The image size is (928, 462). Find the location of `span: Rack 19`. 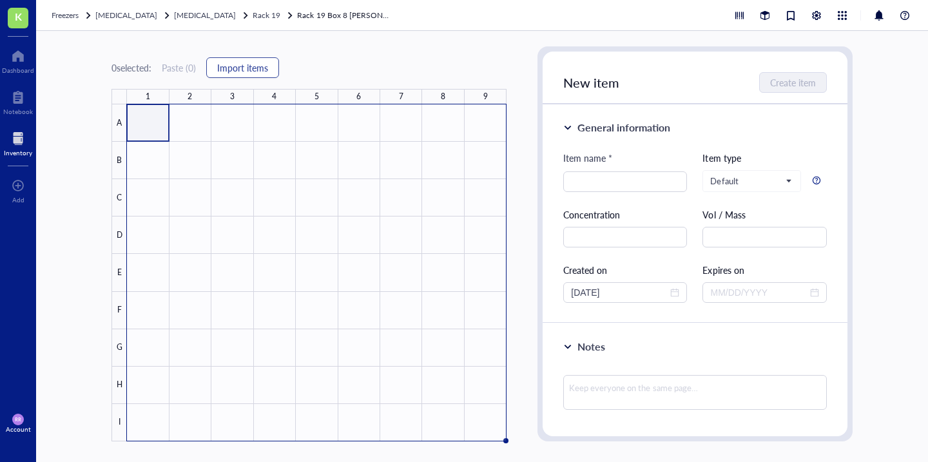

span: Rack 19 is located at coordinates (266, 15).